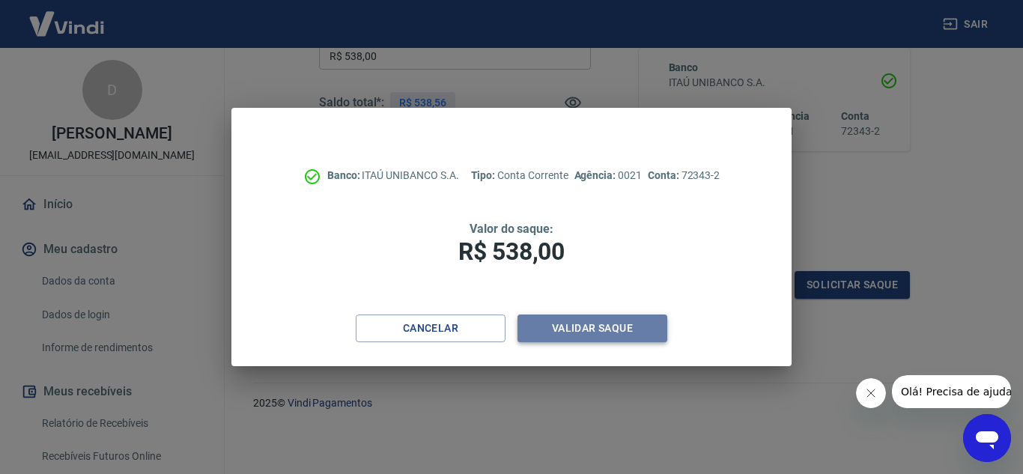 The height and width of the screenshot is (474, 1023). Describe the element at coordinates (67, 16) in the screenshot. I see `span: Olá! Precisa de ajuda?` at that location.